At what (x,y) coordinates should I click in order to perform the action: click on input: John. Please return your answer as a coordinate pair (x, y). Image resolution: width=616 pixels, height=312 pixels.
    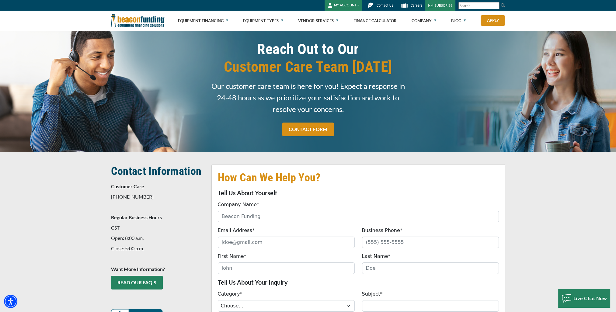
    Looking at the image, I should click on (286, 268).